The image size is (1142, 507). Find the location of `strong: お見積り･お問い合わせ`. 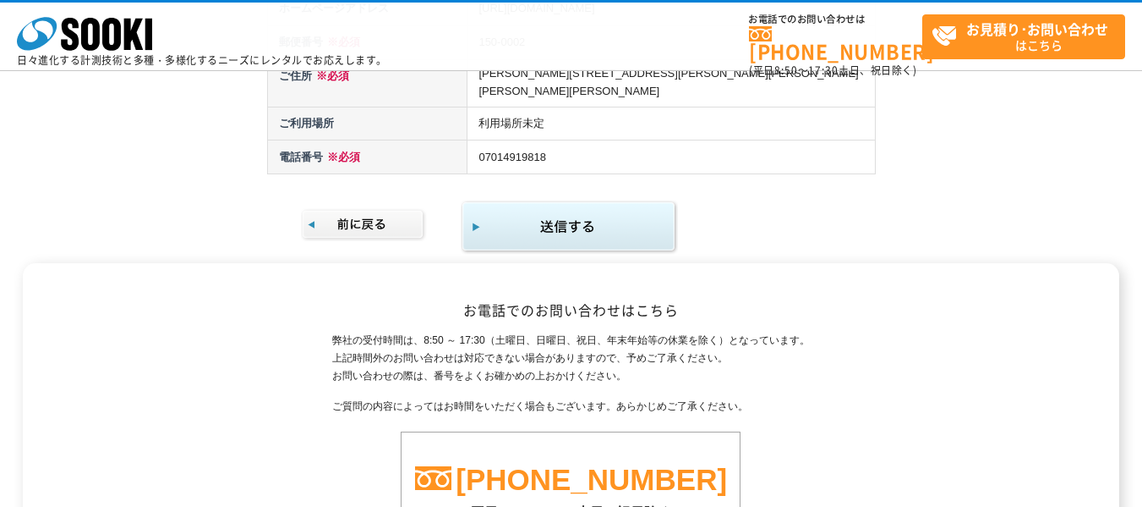

strong: お見積り･お問い合わせ is located at coordinates (1038, 29).